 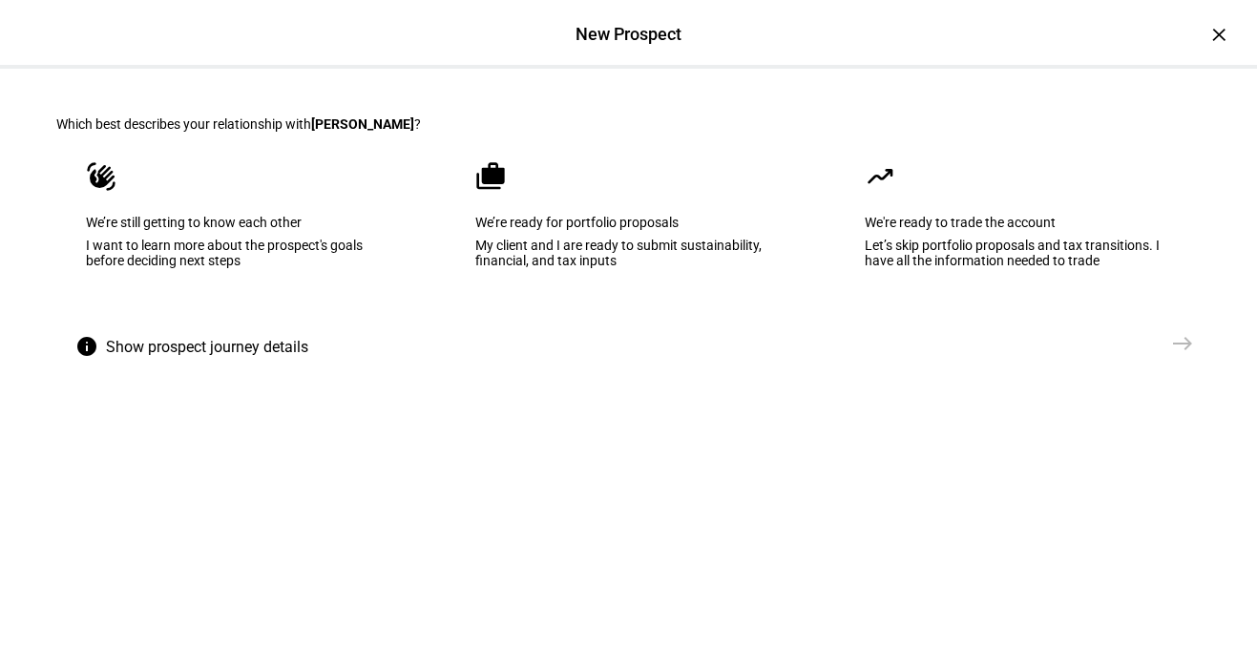 What do you see at coordinates (629, 228) in the screenshot?
I see `eth-mega-radio-button: We’re ready for portfolio proposals` at bounding box center [629, 228].